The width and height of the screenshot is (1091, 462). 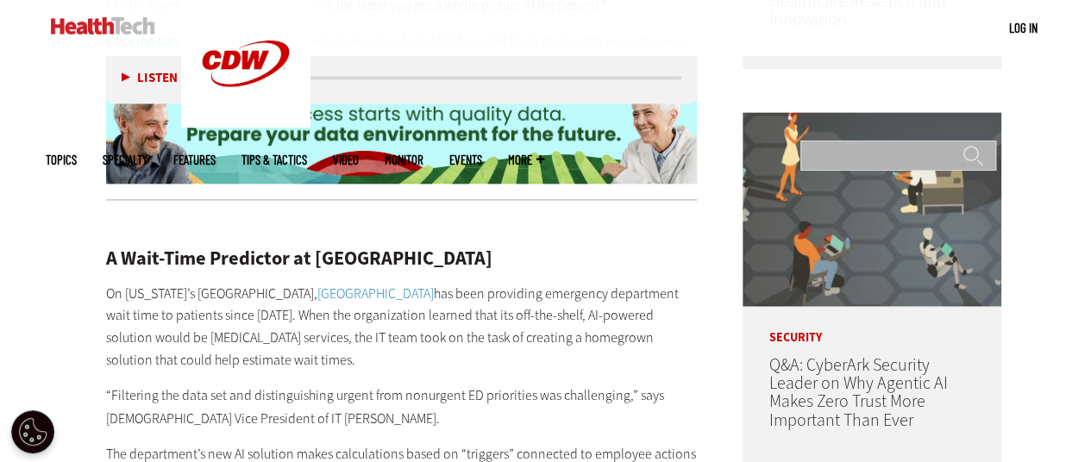 I want to click on div: Cookie Settings, so click(x=33, y=432).